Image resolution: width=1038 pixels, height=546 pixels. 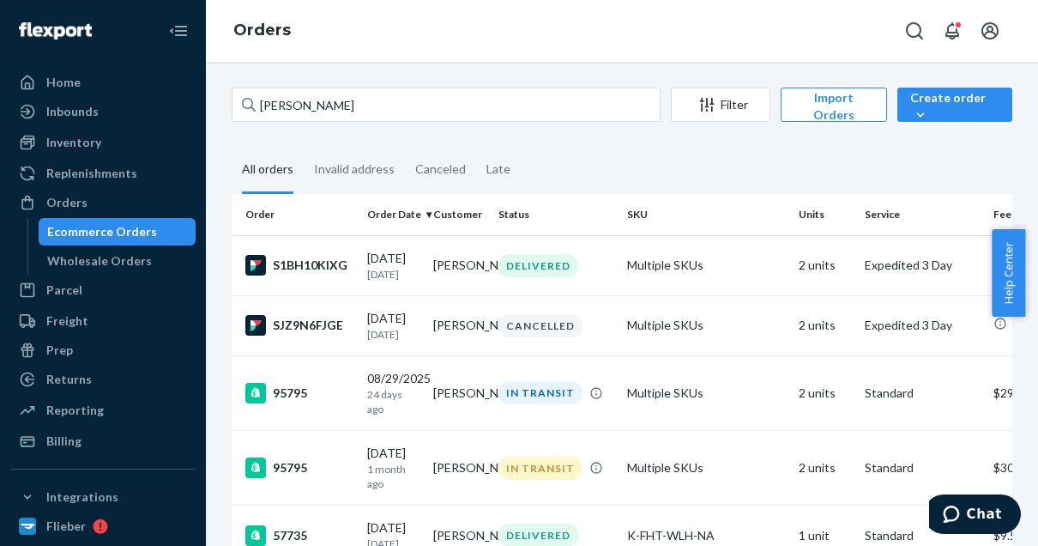 What do you see at coordinates (299, 325) in the screenshot?
I see `div: SJZ9N6FJGE` at bounding box center [299, 325].